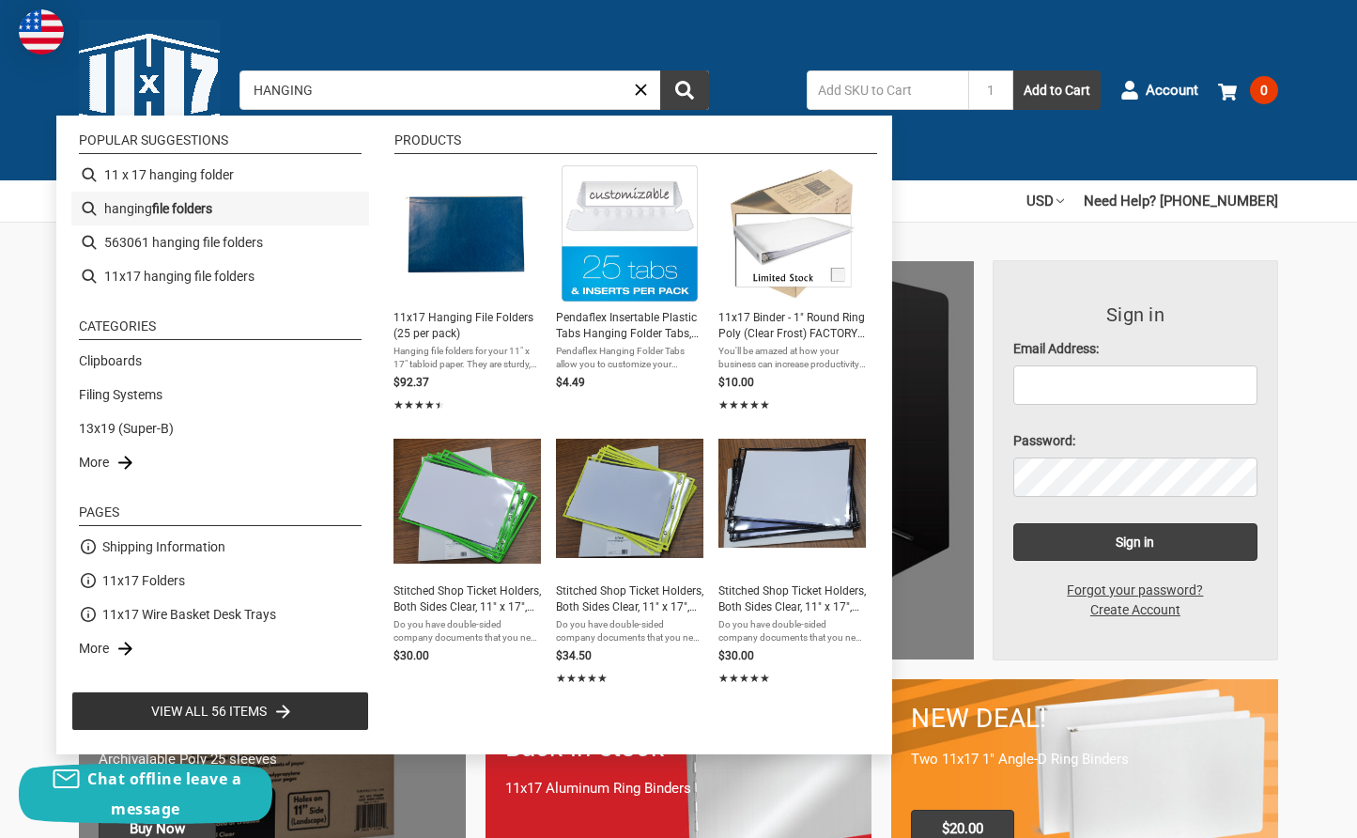  Describe the element at coordinates (220, 428) in the screenshot. I see `li: 13x19 (Super-B)` at that location.